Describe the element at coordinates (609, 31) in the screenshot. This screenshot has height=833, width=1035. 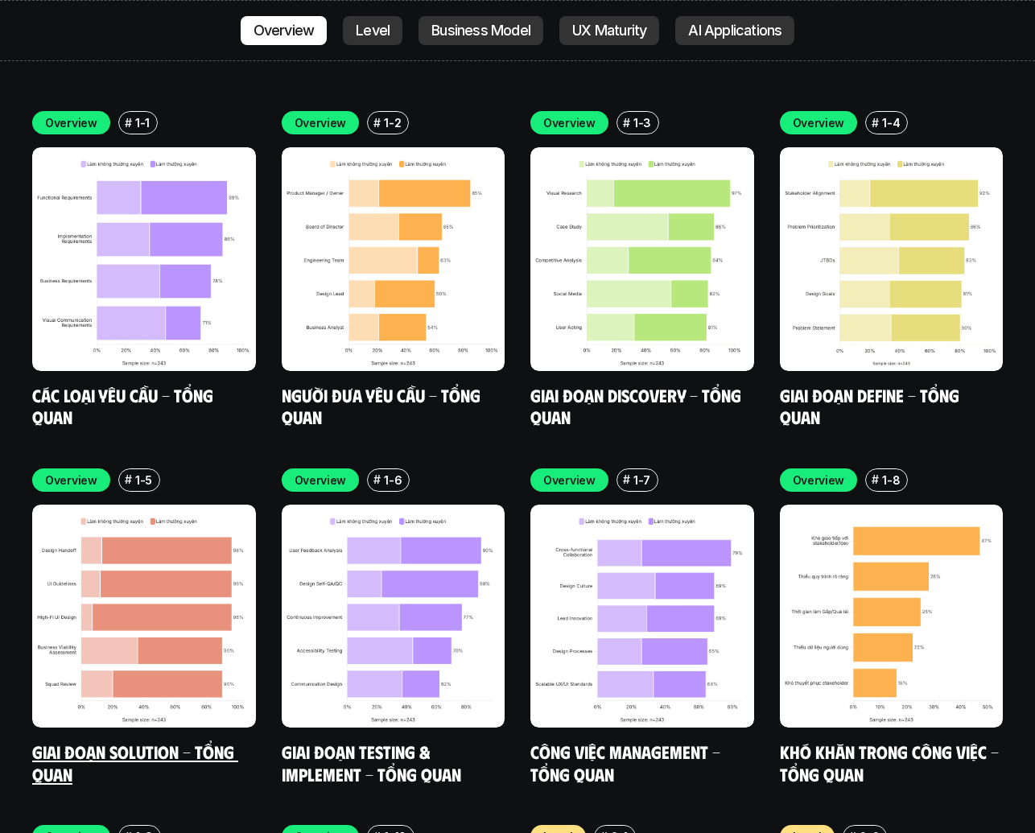
I see `a: UX Maturity` at that location.